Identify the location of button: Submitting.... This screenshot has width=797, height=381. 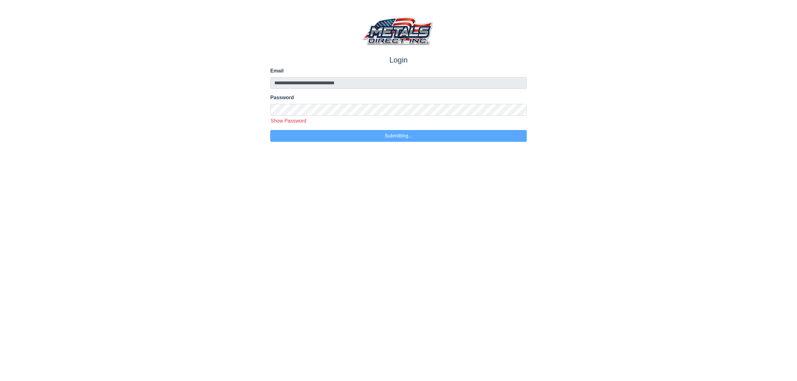
(398, 136).